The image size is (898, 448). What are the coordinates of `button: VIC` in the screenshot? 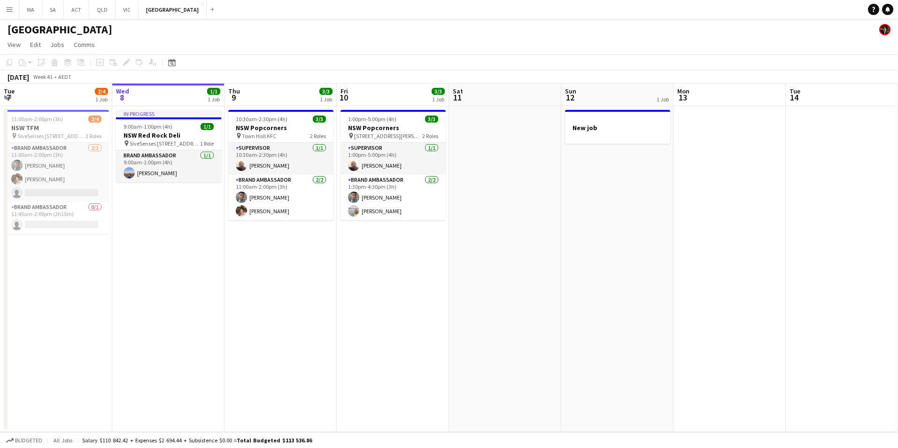 It's located at (127, 9).